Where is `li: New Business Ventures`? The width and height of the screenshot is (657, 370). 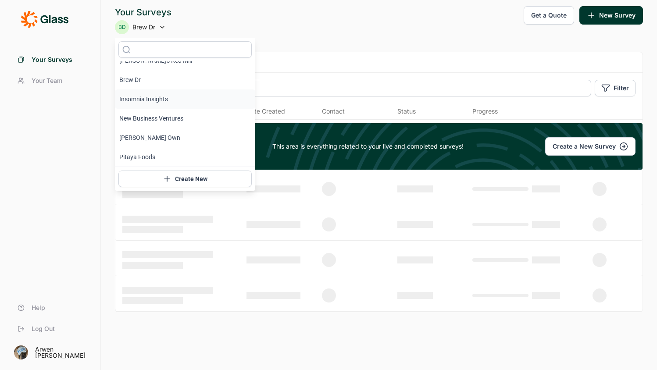
li: New Business Ventures is located at coordinates (185, 118).